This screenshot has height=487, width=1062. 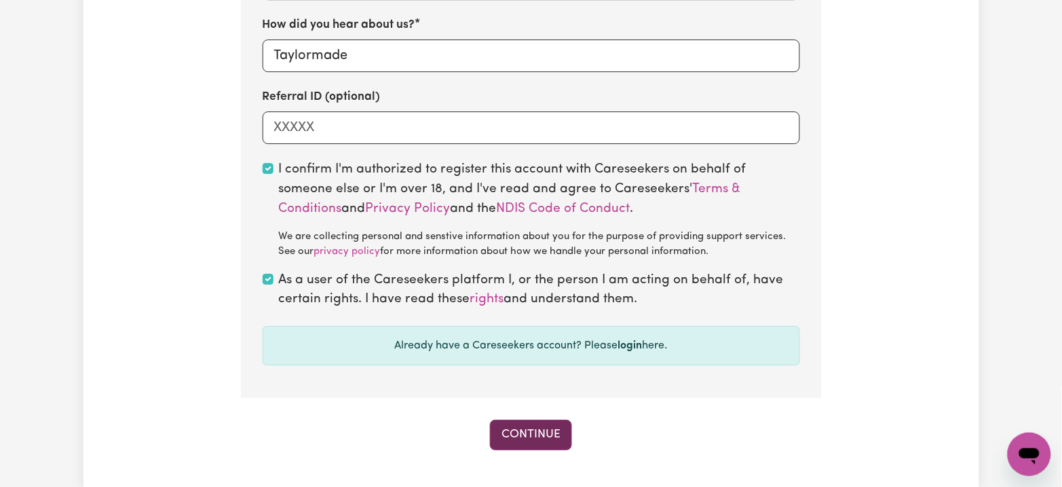 I want to click on a: Terms & Conditions, so click(x=510, y=199).